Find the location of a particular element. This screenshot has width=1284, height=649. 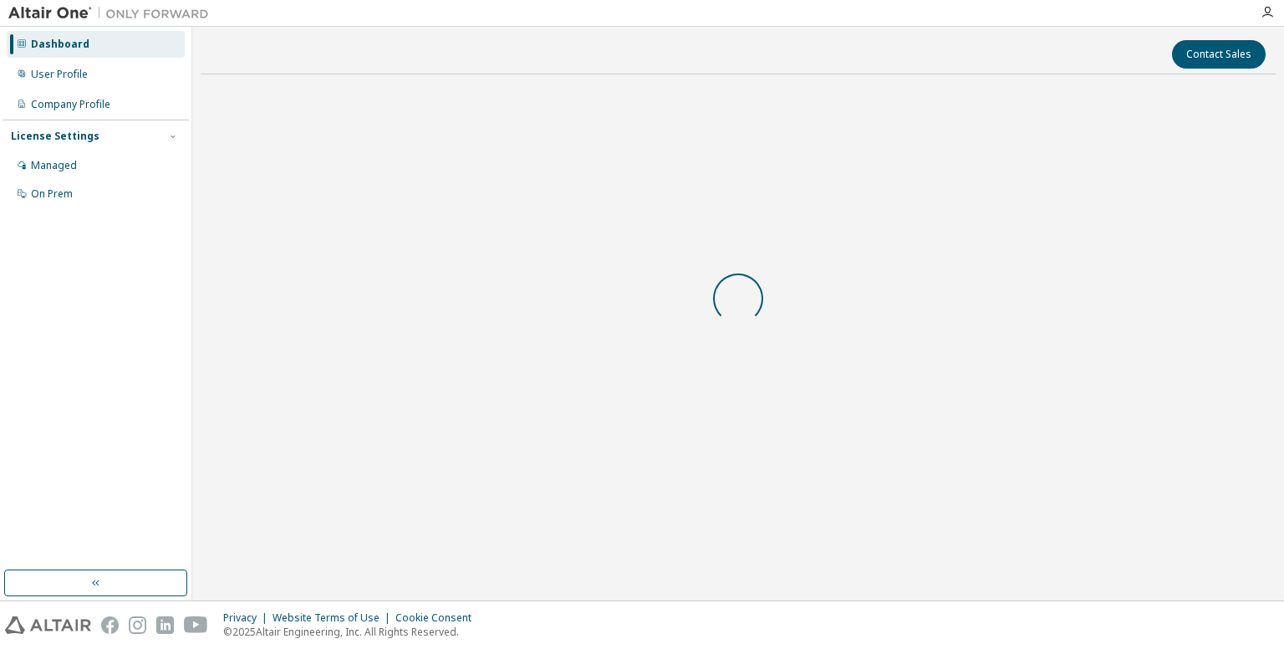

div: License Settings is located at coordinates (55, 136).